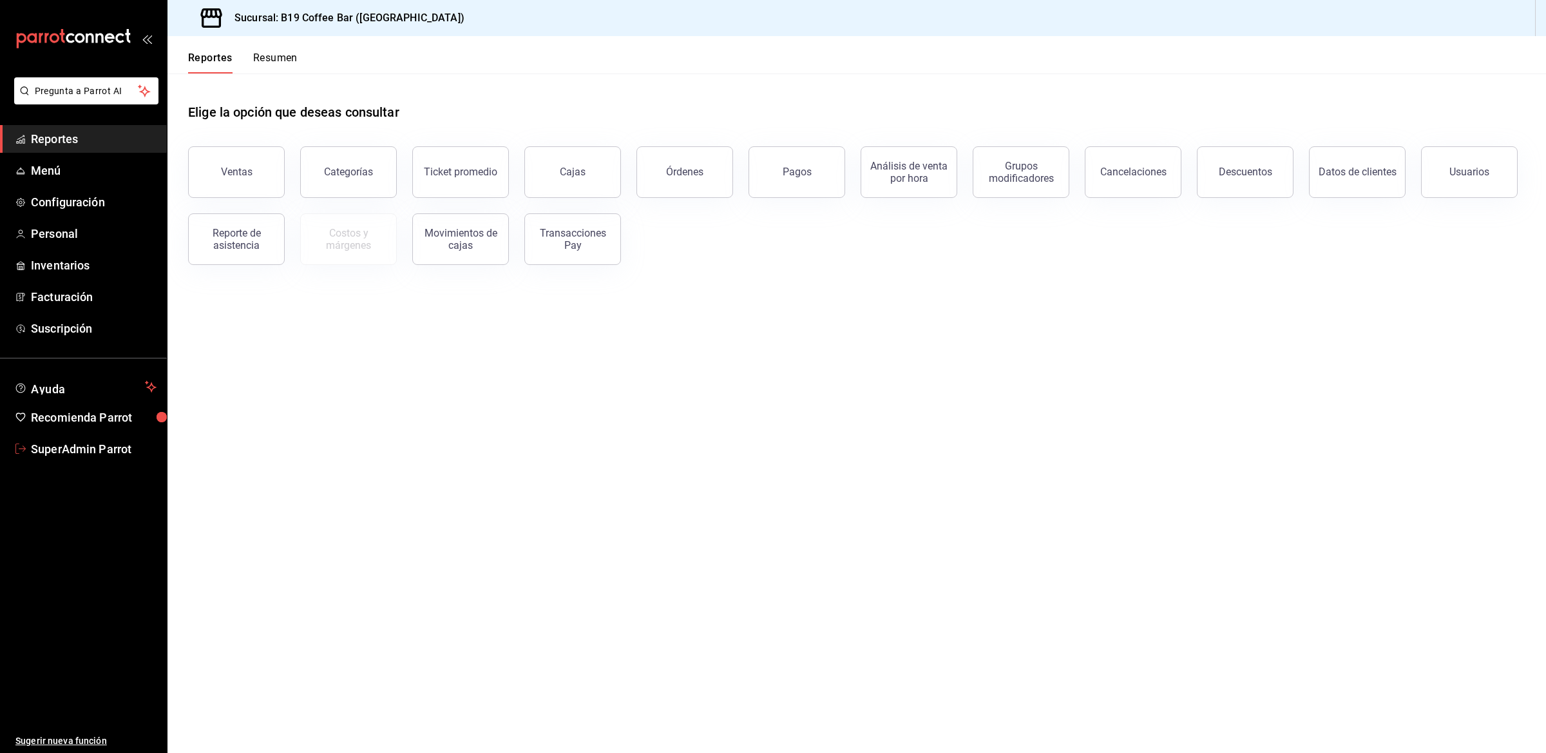 The image size is (1546, 753). I want to click on button: Grupos modificadores, so click(1021, 172).